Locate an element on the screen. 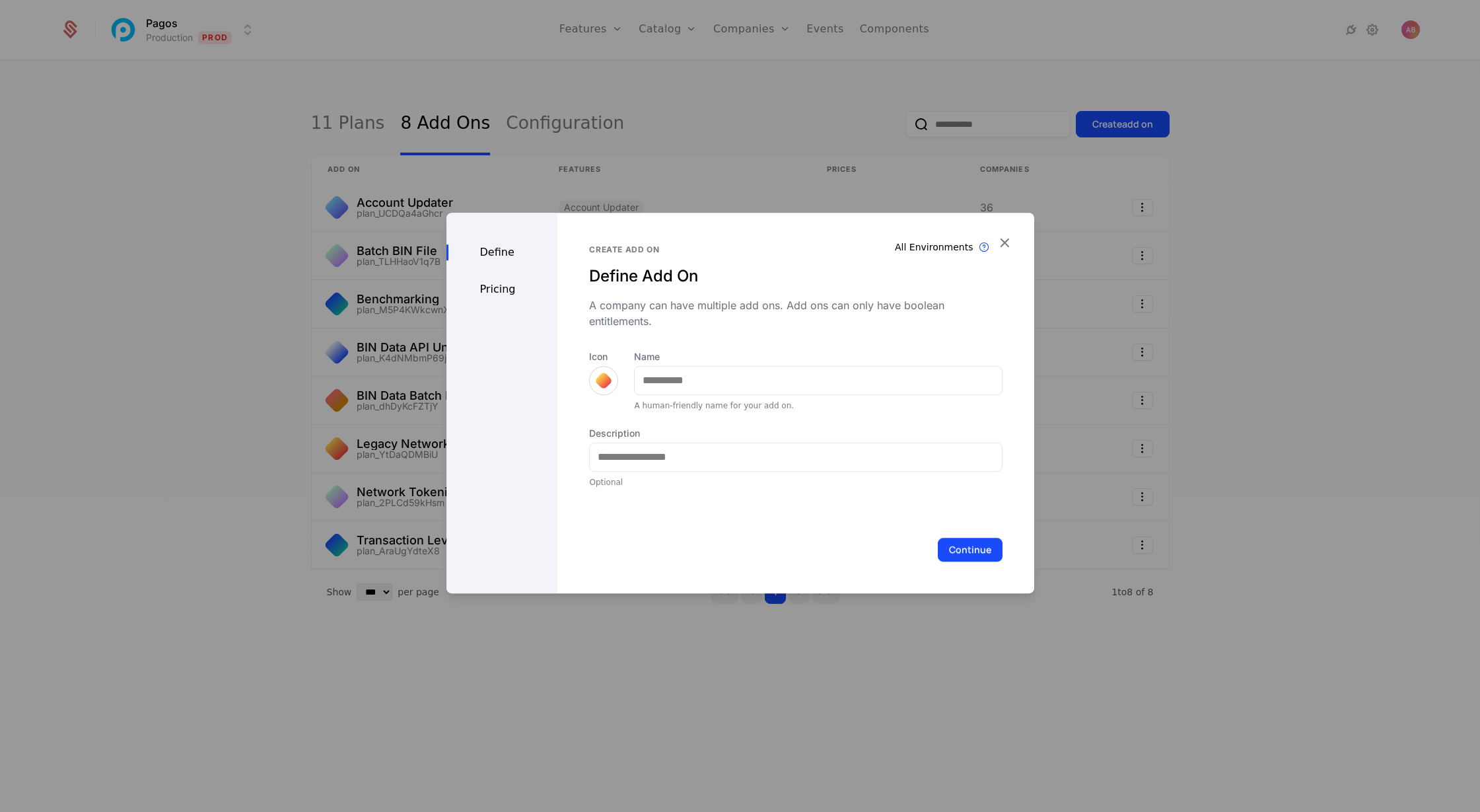  div: Optional is located at coordinates (795, 482).